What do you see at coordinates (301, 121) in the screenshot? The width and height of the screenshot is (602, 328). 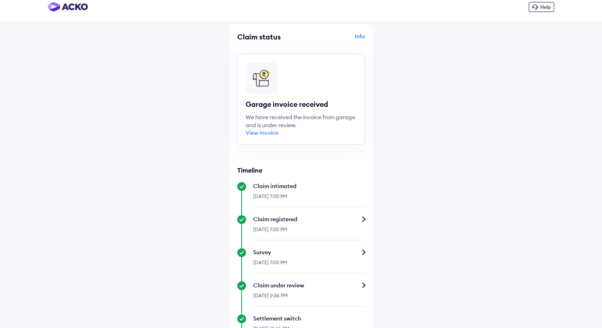 I see `div: We have received the invoice from garage and is under review.` at bounding box center [301, 121].